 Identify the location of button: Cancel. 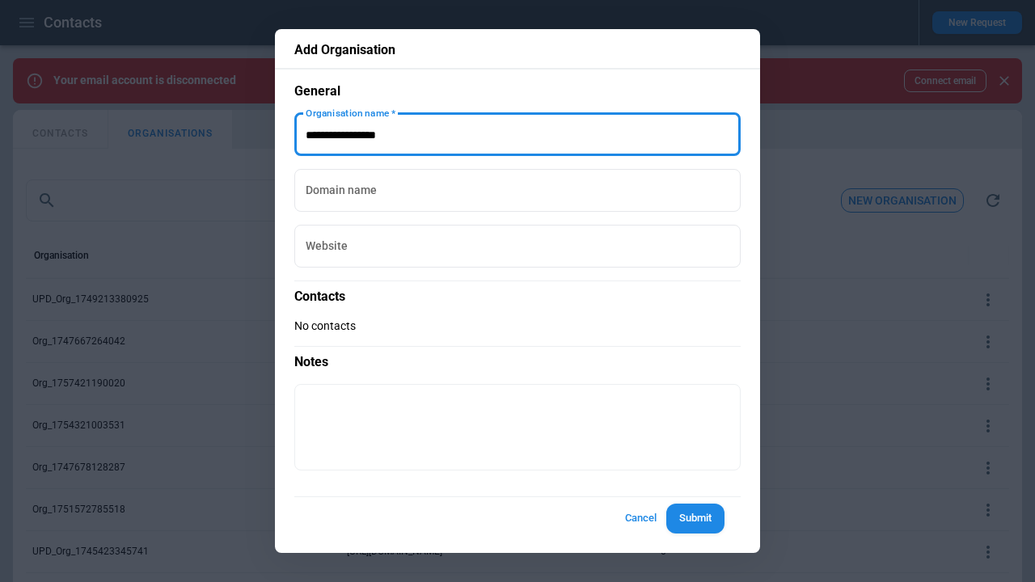
(640, 518).